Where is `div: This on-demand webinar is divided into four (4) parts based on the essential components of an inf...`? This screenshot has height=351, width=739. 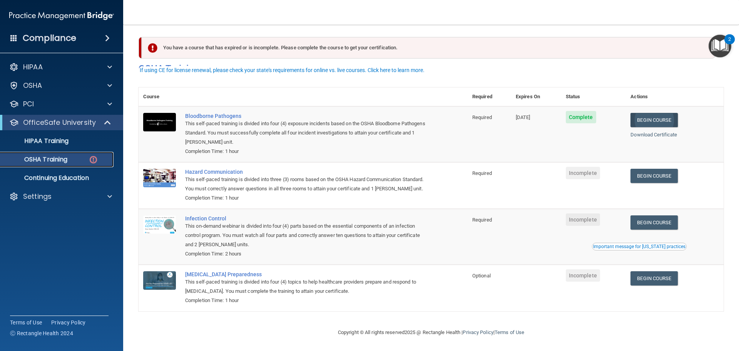 div: This on-demand webinar is divided into four (4) parts based on the essential components of an inf... is located at coordinates (307, 235).